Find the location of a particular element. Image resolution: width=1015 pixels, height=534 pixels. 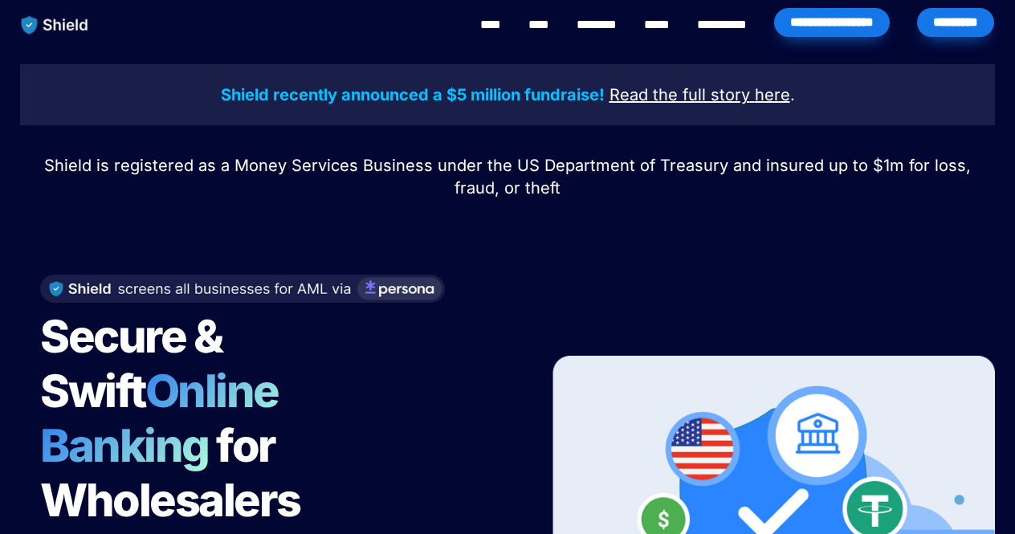

span: Online Banking is located at coordinates (167, 418).